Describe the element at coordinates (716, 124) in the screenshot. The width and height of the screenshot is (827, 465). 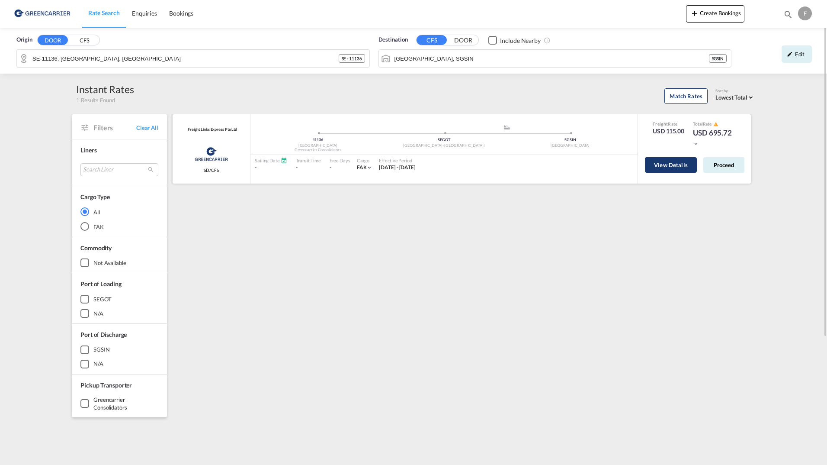
I see `md-icon: icon-alert` at that location.